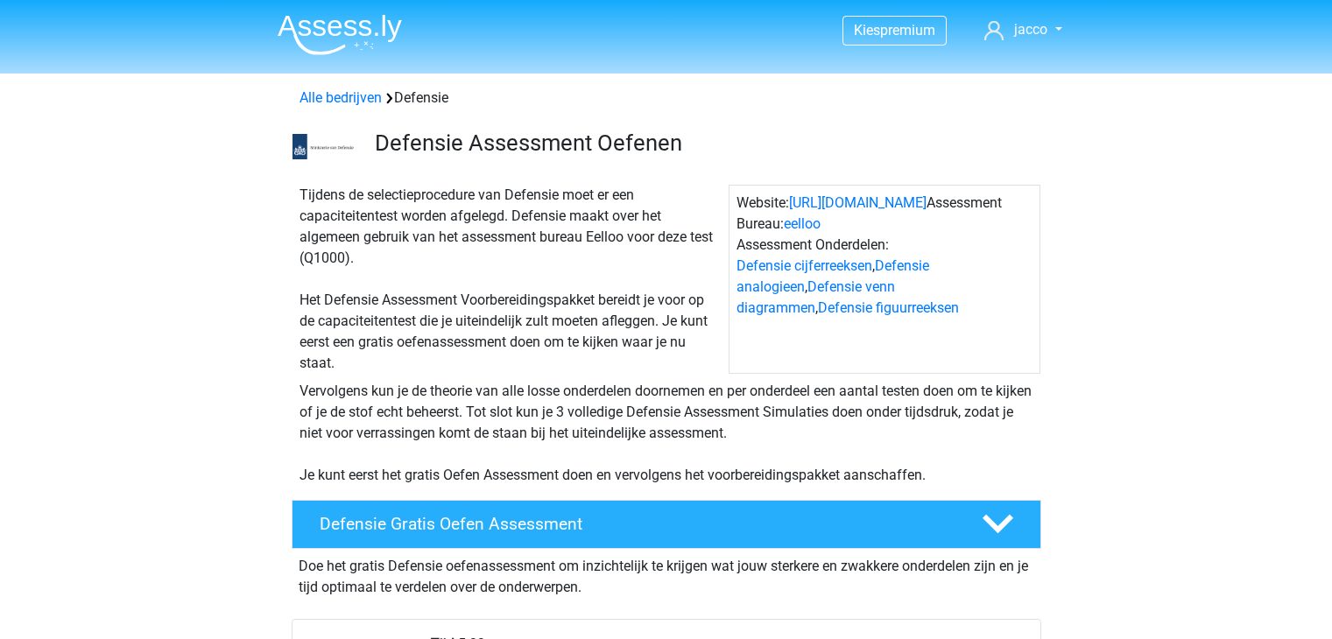 This screenshot has width=1332, height=639. Describe the element at coordinates (867, 30) in the screenshot. I see `span: Kies` at that location.